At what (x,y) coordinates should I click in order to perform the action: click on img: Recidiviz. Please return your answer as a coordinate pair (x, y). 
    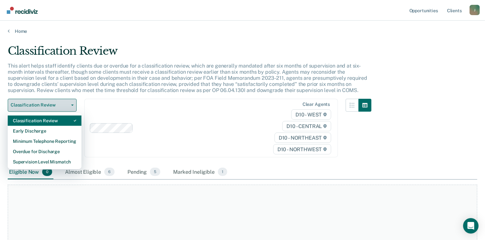
    Looking at the image, I should click on (22, 10).